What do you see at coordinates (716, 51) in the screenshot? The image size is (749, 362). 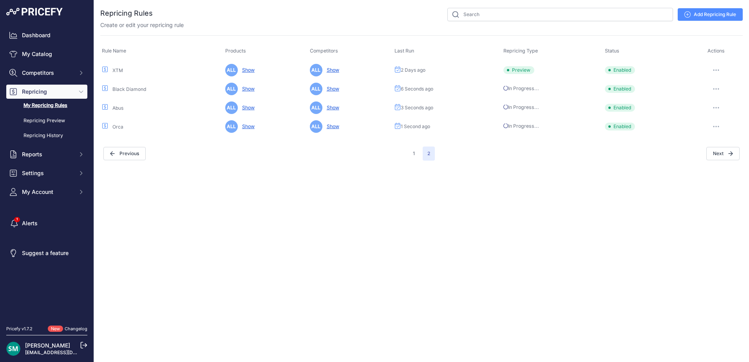 I see `span: Actions` at bounding box center [716, 51].